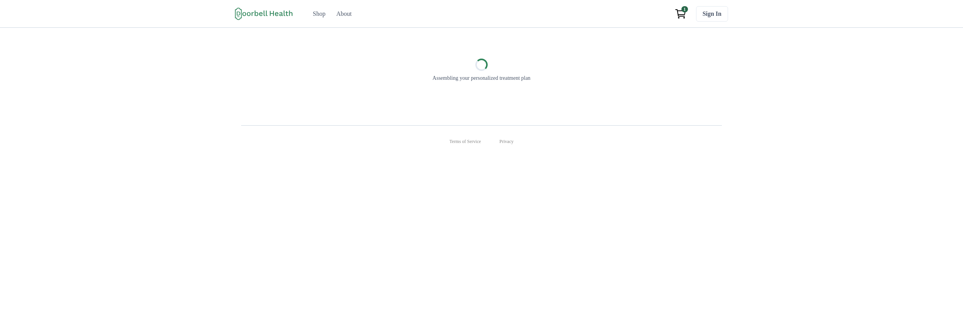 The image size is (963, 333). What do you see at coordinates (344, 14) in the screenshot?
I see `a: About` at bounding box center [344, 14].